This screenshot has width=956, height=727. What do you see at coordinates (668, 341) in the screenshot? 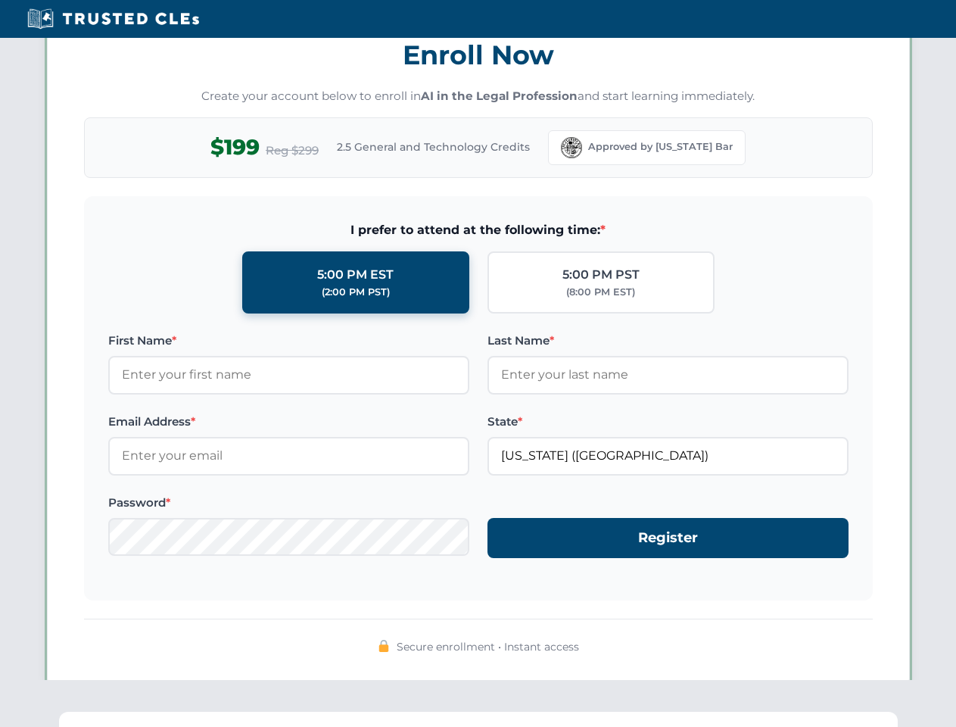
I see `label: Last Name` at bounding box center [668, 341].